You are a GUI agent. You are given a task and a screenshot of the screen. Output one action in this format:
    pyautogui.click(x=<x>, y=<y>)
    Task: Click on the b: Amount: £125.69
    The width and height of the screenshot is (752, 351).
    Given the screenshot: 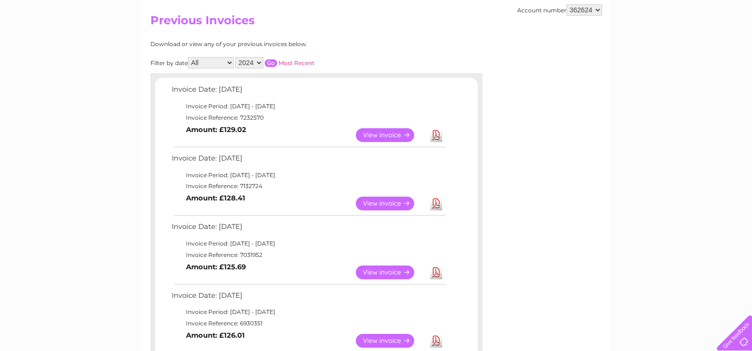 What is the action you would take?
    pyautogui.click(x=216, y=267)
    